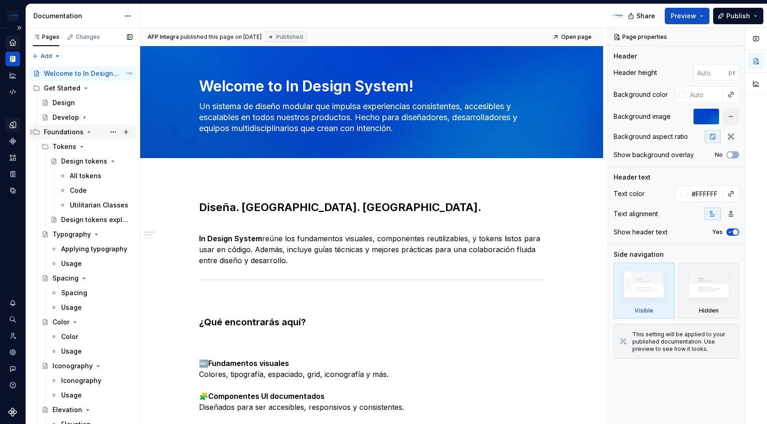 Image resolution: width=767 pixels, height=424 pixels. I want to click on div: Elevation, so click(67, 409).